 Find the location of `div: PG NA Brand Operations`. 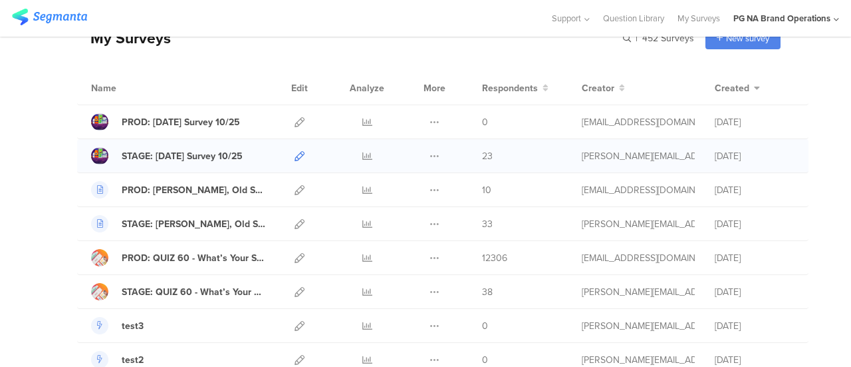

div: PG NA Brand Operations is located at coordinates (782, 18).